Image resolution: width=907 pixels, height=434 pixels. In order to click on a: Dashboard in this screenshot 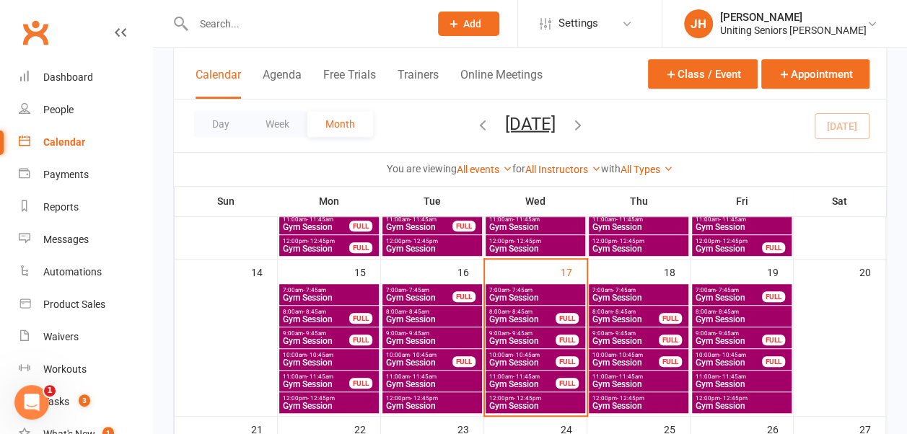, I will do `click(85, 77)`.